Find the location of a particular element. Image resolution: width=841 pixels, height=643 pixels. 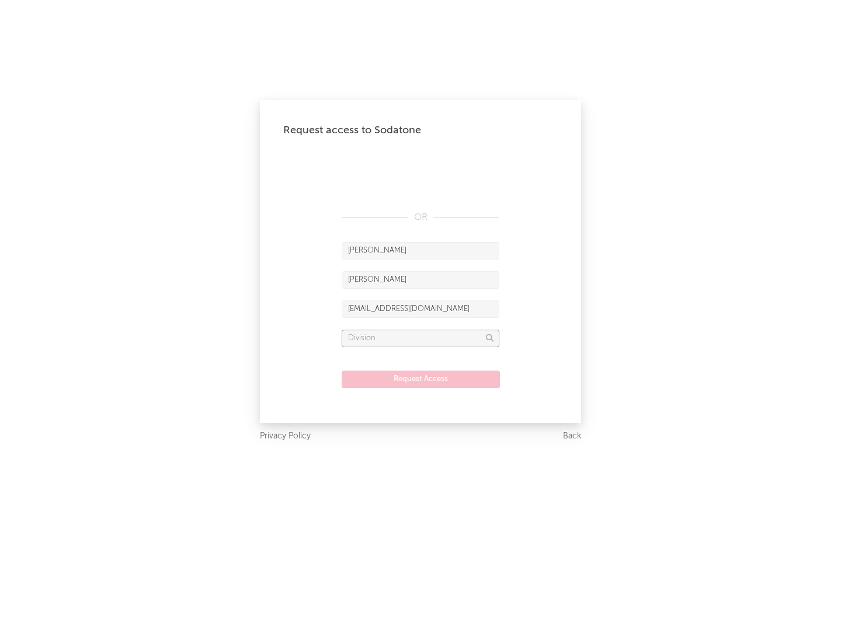

a: Back is located at coordinates (572, 436).